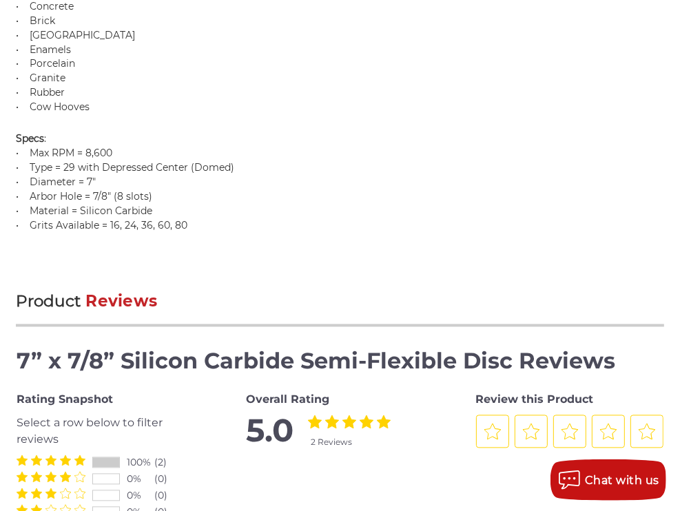  What do you see at coordinates (622, 480) in the screenshot?
I see `span: Chat with us` at bounding box center [622, 480].